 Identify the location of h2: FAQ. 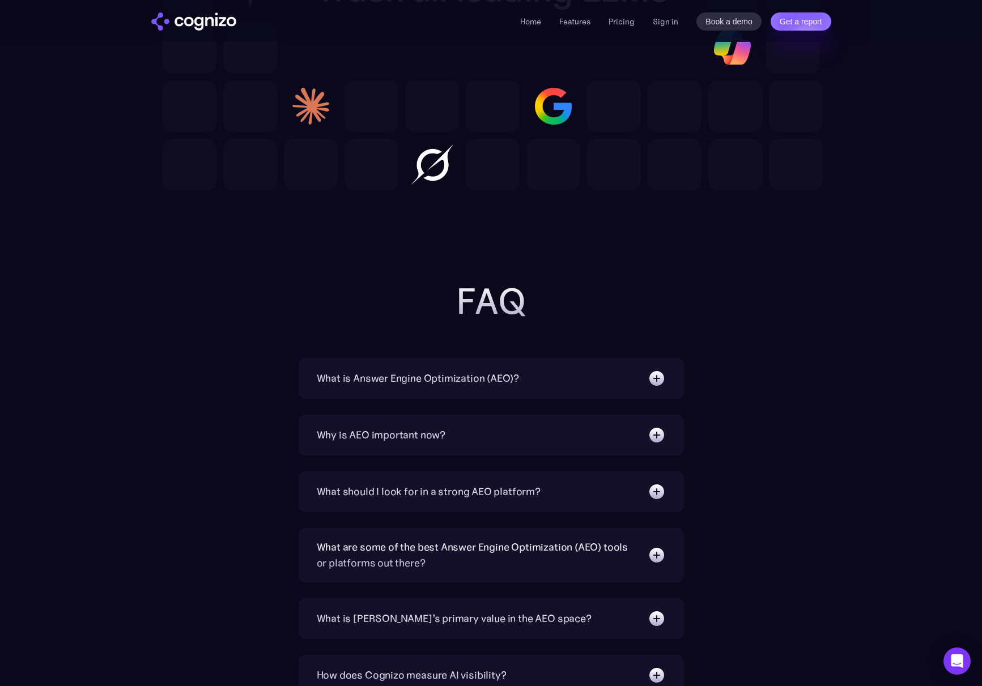
(491, 301).